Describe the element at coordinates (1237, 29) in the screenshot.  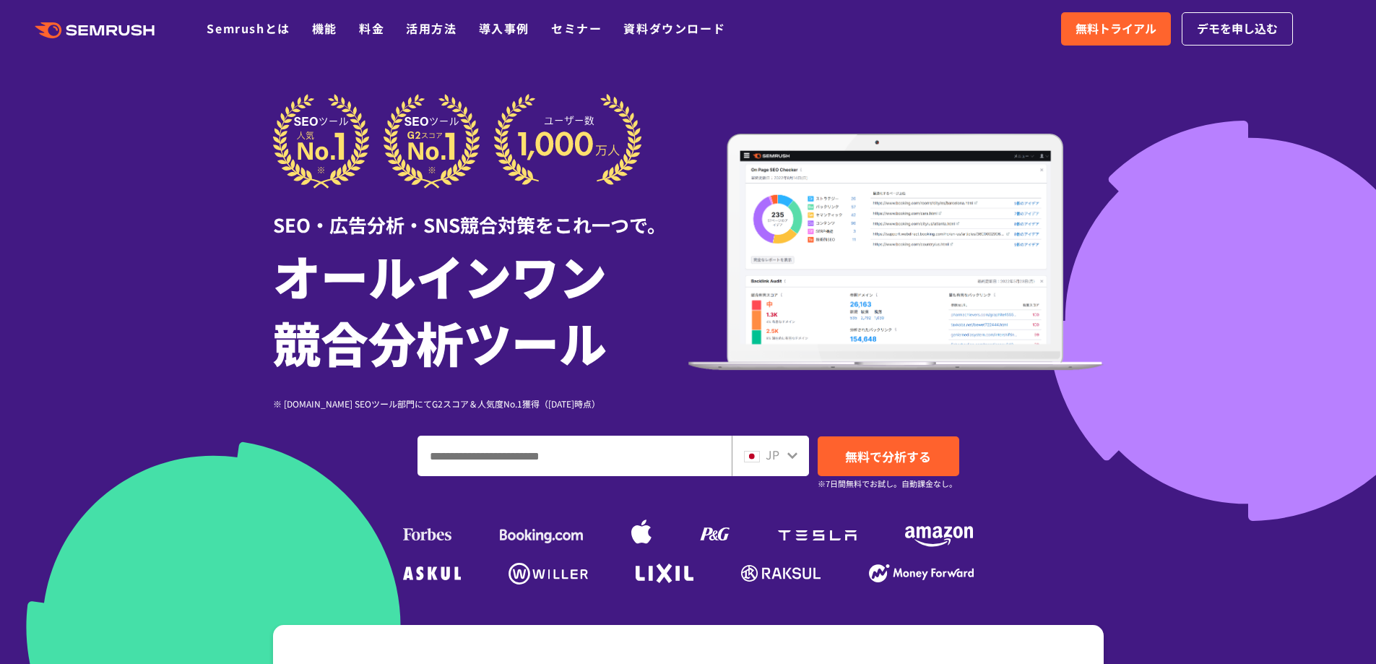
I see `a: デモを申し込む` at that location.